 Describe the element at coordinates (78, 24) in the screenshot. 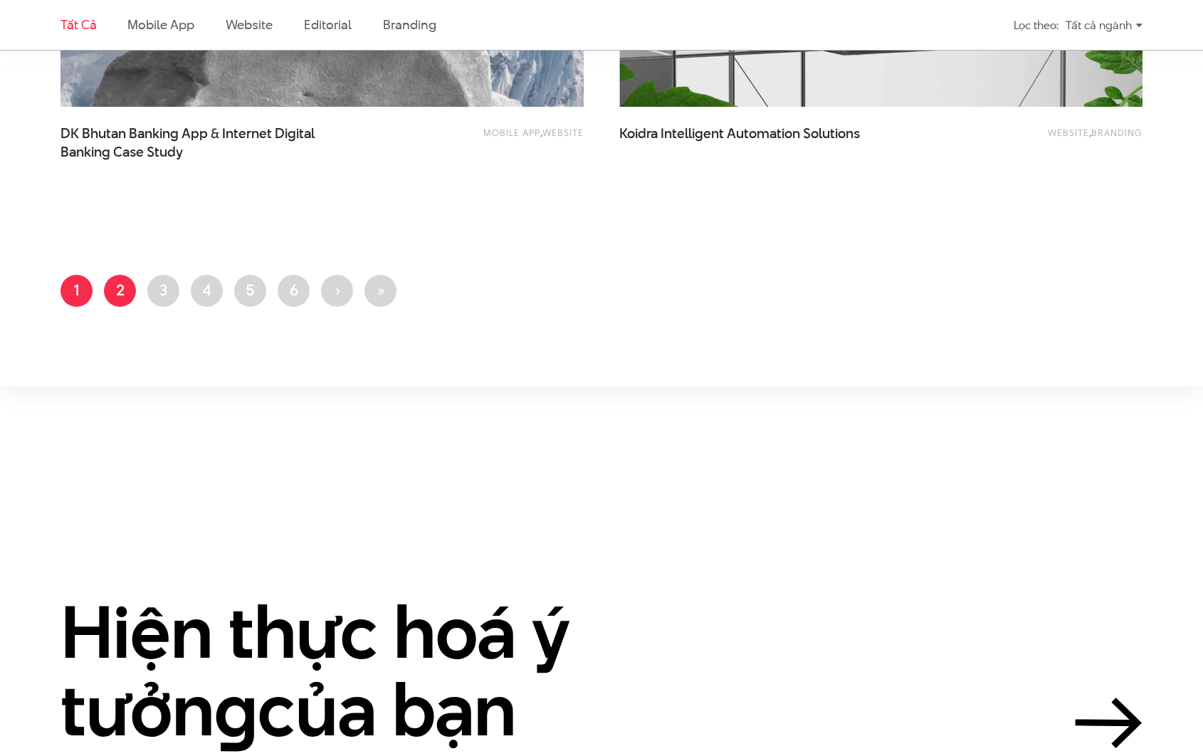

I see `a: Tất cả` at that location.